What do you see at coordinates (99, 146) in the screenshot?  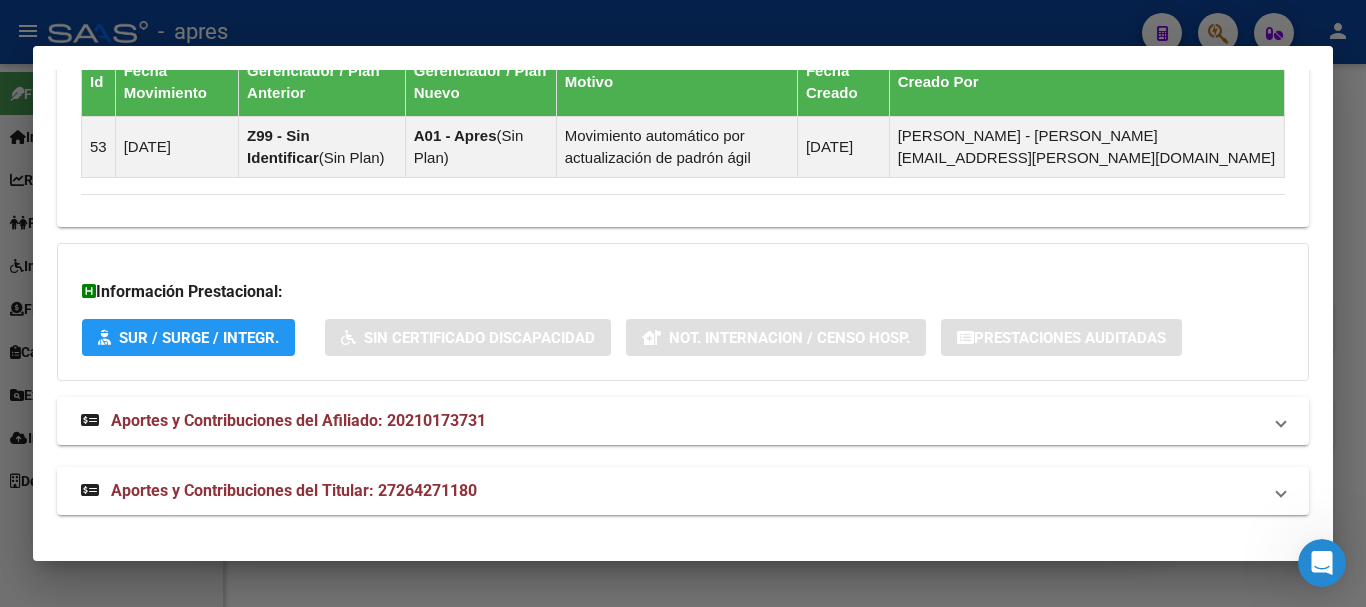 I see `td: 53` at bounding box center [99, 146].